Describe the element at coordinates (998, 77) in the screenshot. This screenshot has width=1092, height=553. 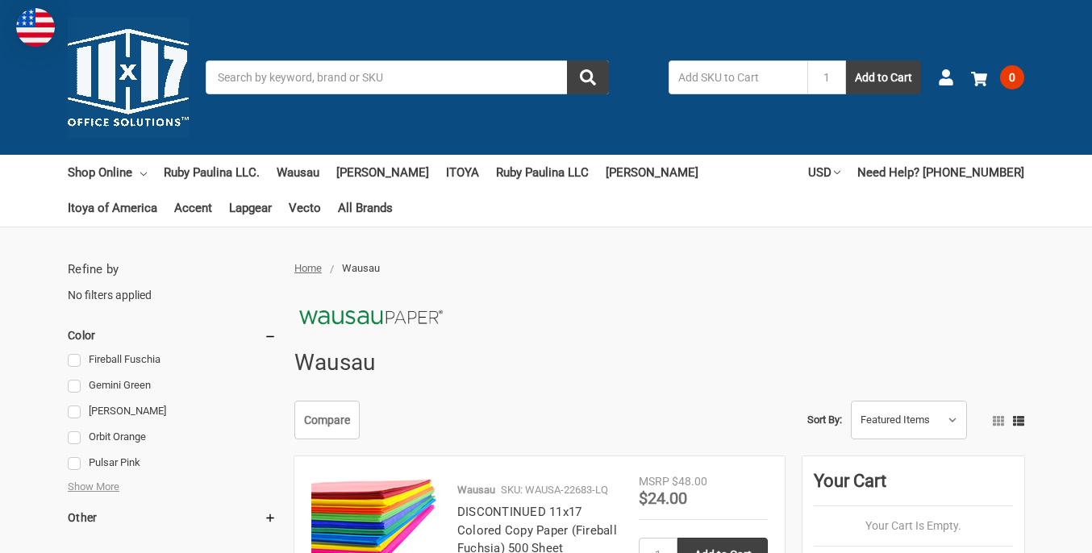
I see `a: 0` at that location.